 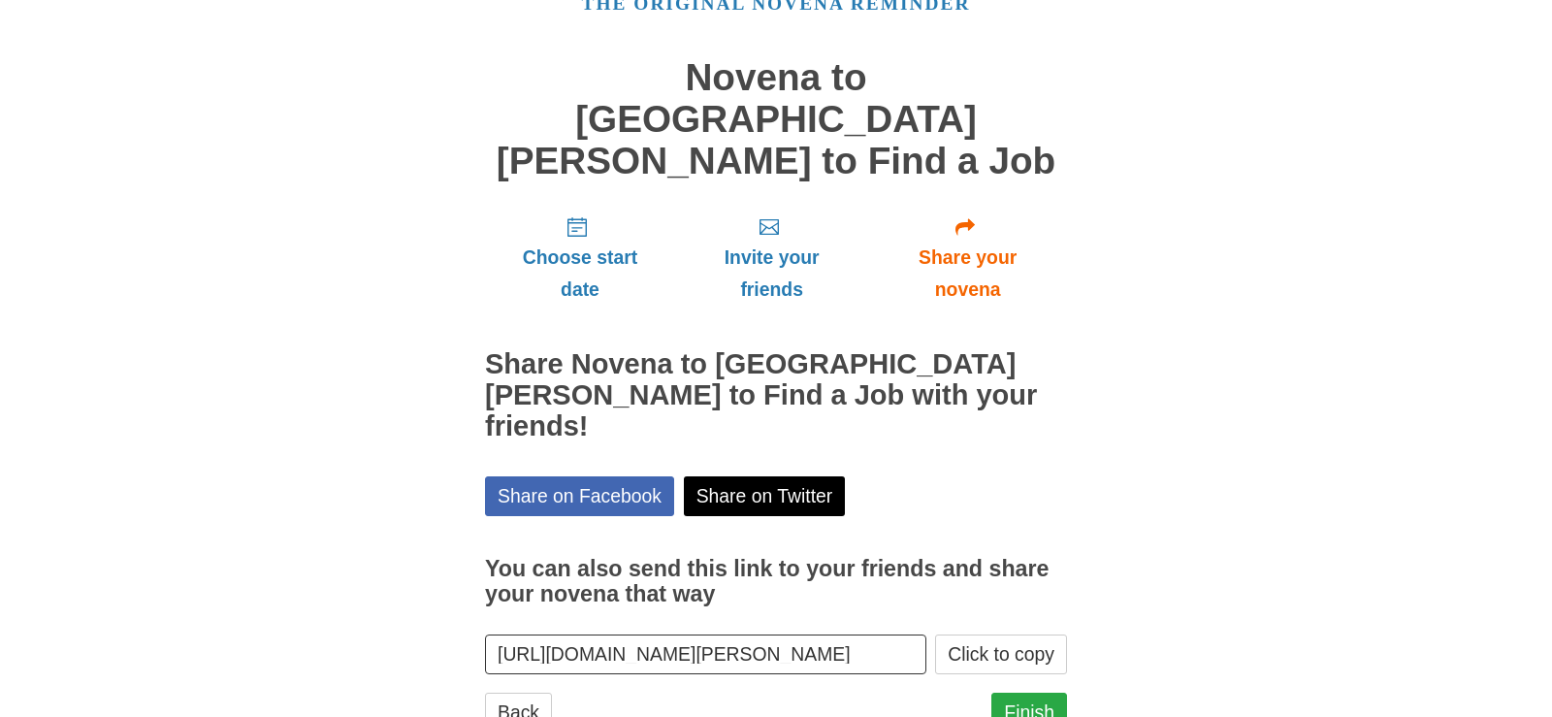 I want to click on span: Choose start date, so click(x=580, y=274).